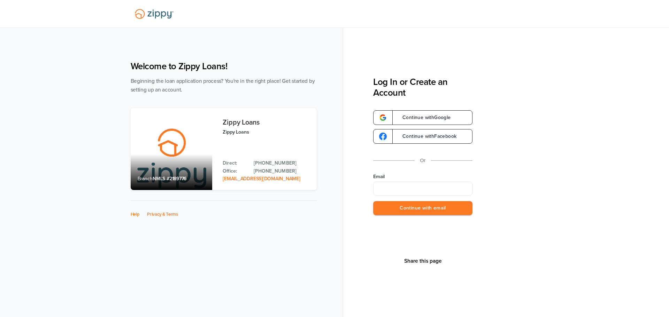 Image resolution: width=669 pixels, height=317 pixels. What do you see at coordinates (234, 171) in the screenshot?
I see `p: Office:` at bounding box center [234, 171].